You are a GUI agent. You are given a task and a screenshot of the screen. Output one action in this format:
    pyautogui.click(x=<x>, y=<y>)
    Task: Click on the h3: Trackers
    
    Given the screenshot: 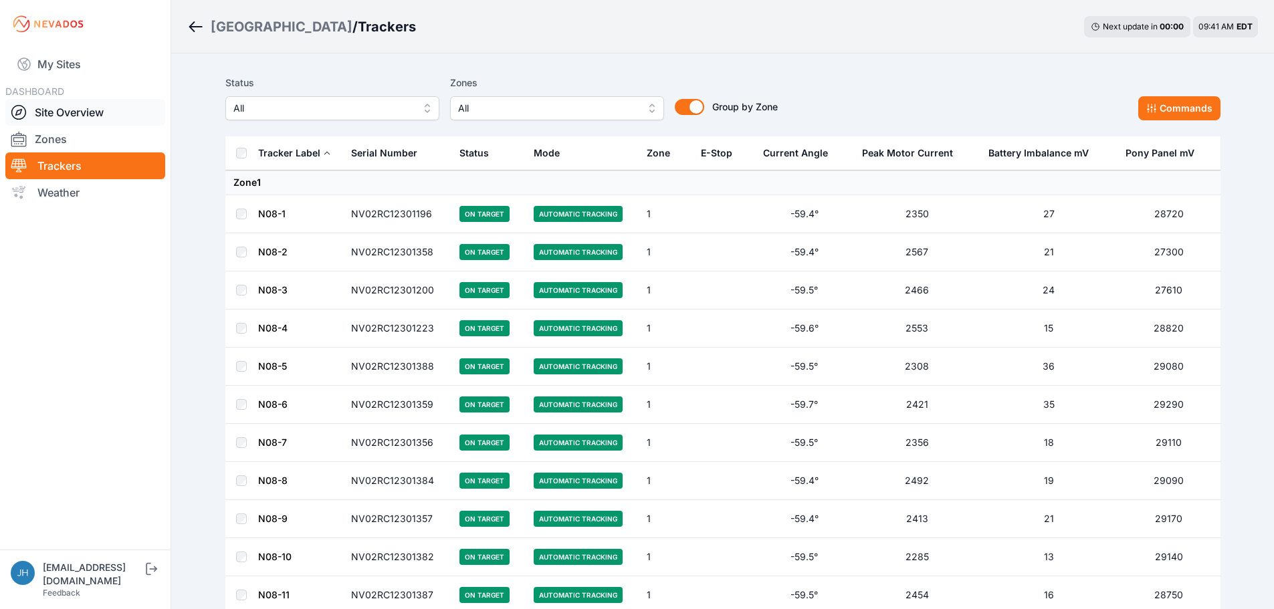 What is the action you would take?
    pyautogui.click(x=386, y=27)
    